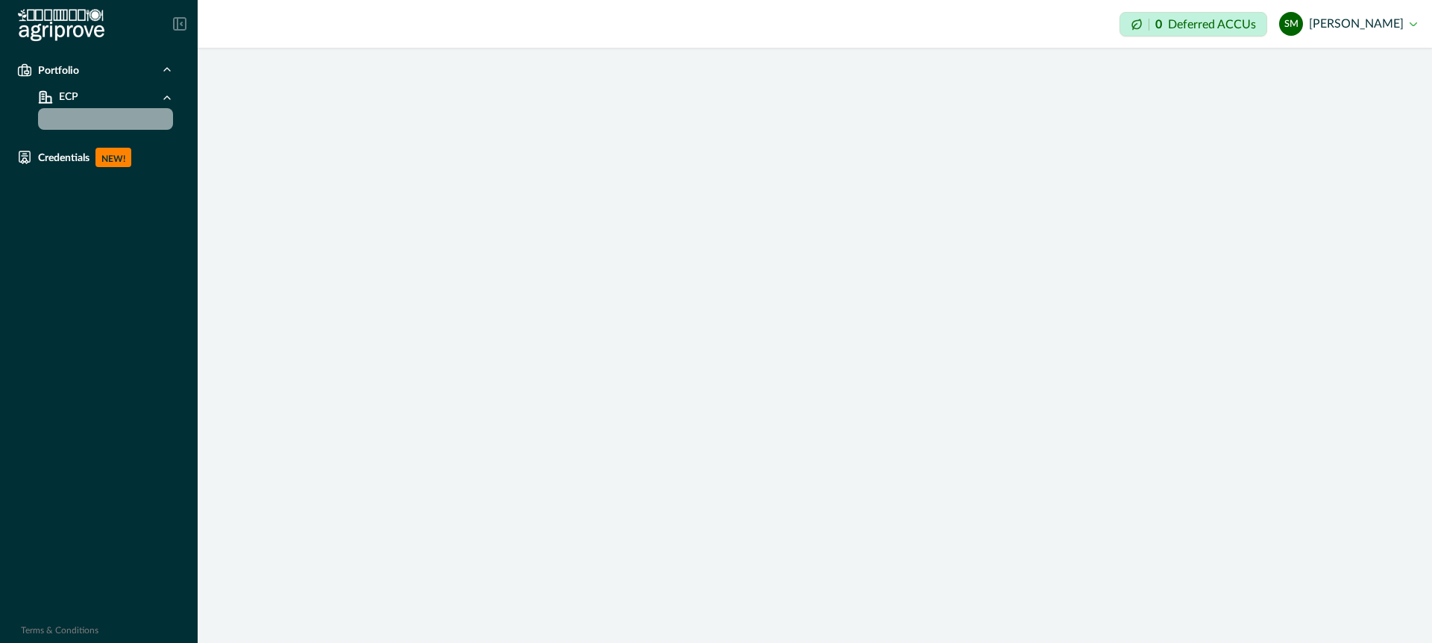 The height and width of the screenshot is (643, 1432). Describe the element at coordinates (1212, 24) in the screenshot. I see `p: Deferred ACCUs` at that location.